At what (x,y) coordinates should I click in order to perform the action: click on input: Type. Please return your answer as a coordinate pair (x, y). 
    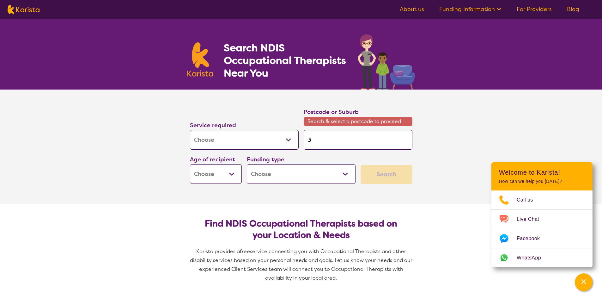
    Looking at the image, I should click on (358, 140).